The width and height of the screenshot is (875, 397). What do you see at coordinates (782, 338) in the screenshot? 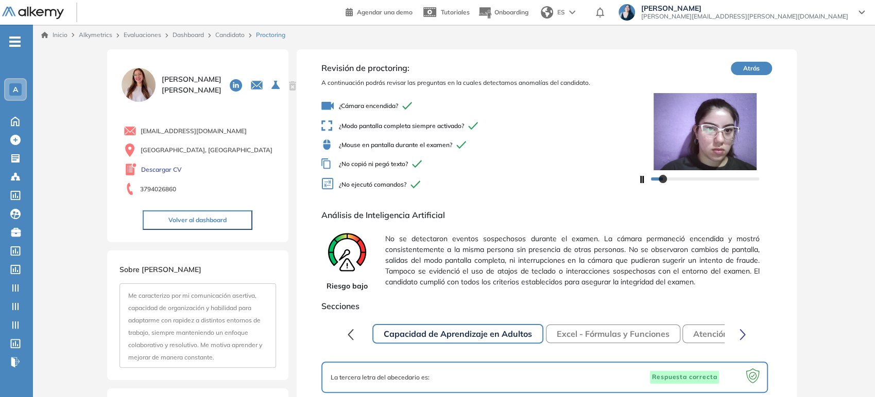
I see `div: Widget de chat` at bounding box center [782, 338].